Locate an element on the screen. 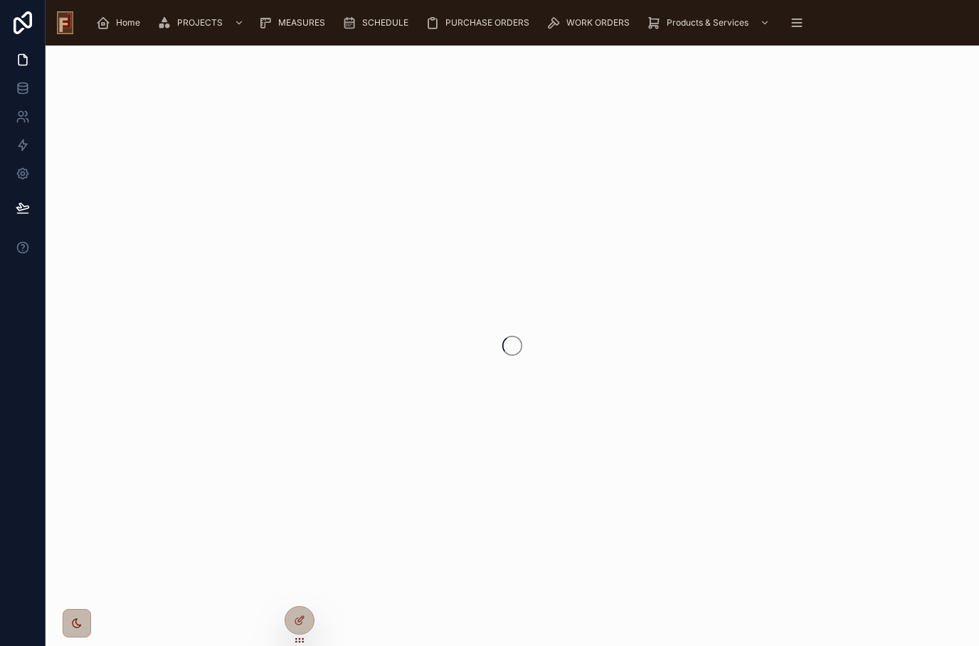  span: SCHEDULE is located at coordinates (385, 23).